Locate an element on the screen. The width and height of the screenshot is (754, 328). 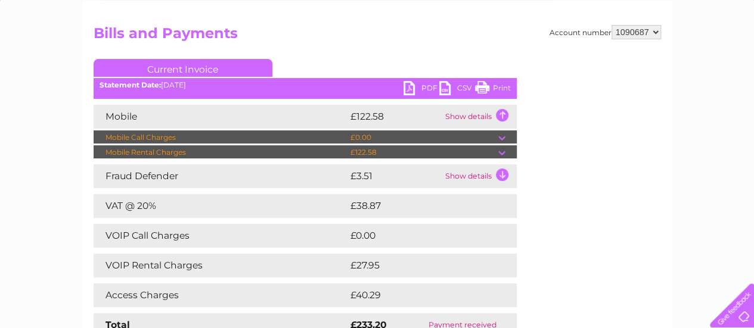
a: 0333 014 3131 is located at coordinates (571, 13).